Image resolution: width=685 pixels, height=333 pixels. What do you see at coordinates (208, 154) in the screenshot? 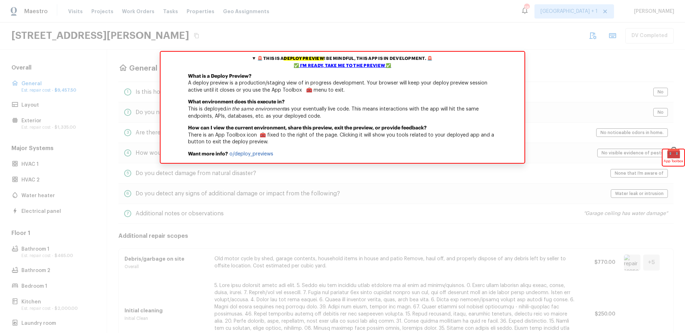
I see `b: Want more info?` at bounding box center [208, 154].